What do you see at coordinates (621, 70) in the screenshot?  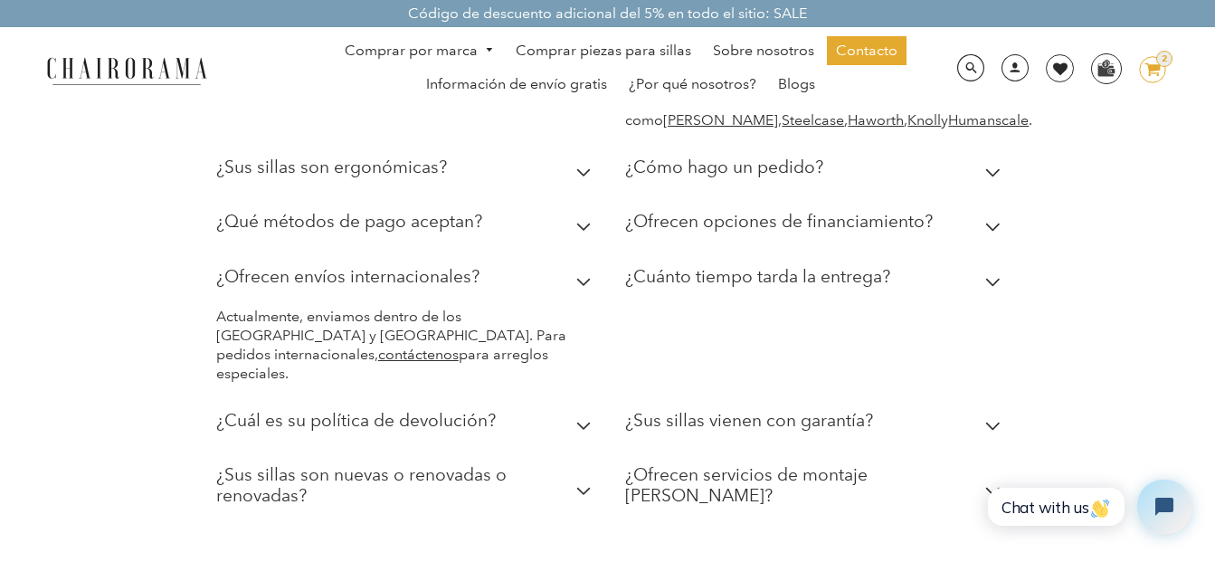 I see `nav: Navegación de escritorio` at bounding box center [621, 70].